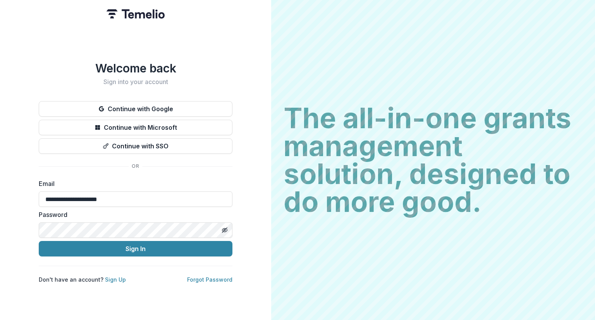  What do you see at coordinates (136, 68) in the screenshot?
I see `h1: Welcome back` at bounding box center [136, 68].